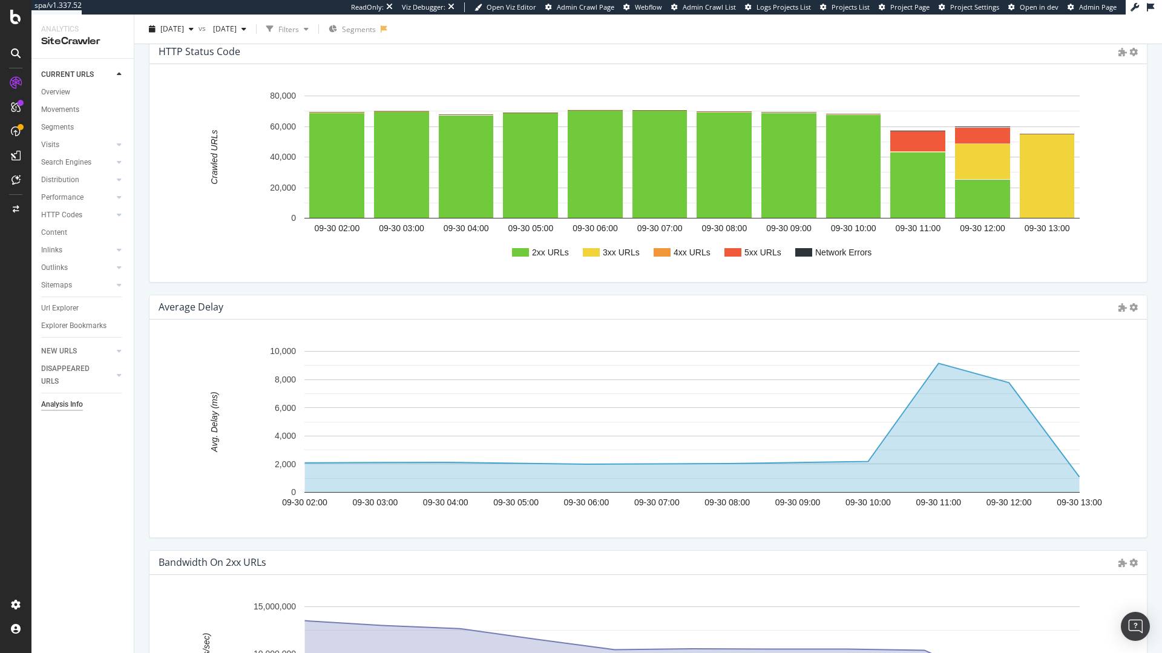  Describe the element at coordinates (54, 267) in the screenshot. I see `div: Outlinks` at that location.